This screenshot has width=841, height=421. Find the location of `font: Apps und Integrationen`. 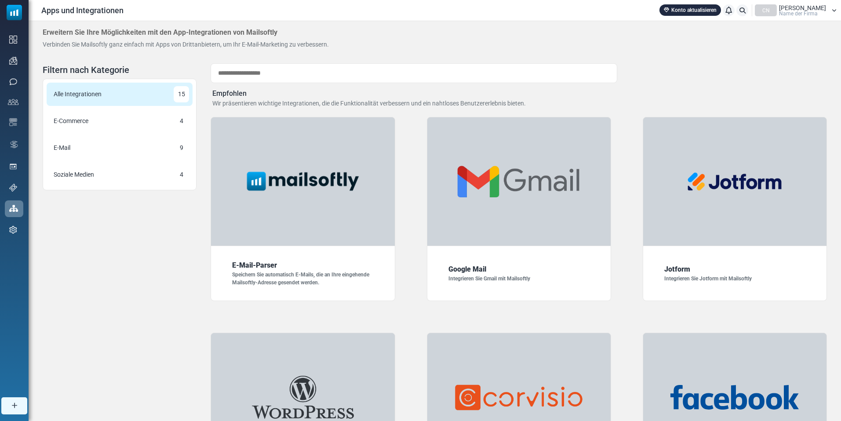

font: Apps und Integrationen is located at coordinates (82, 10).